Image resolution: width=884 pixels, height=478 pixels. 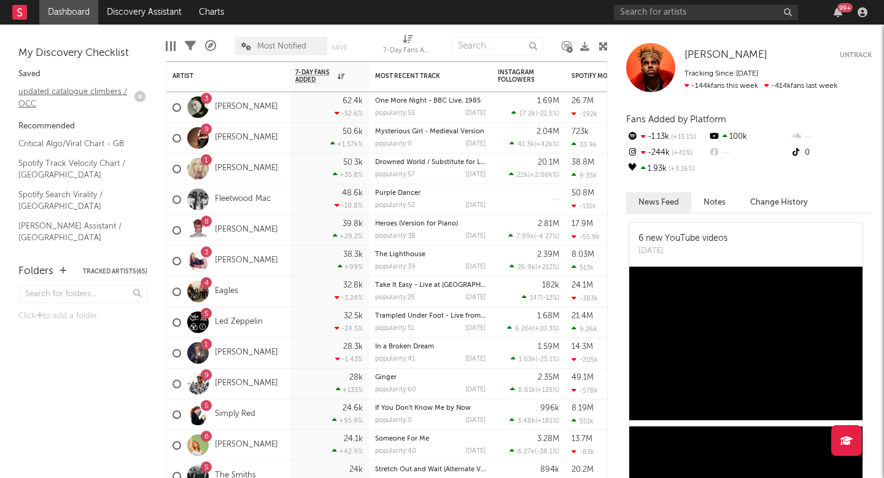 I want to click on div: 99 +, so click(x=845, y=7).